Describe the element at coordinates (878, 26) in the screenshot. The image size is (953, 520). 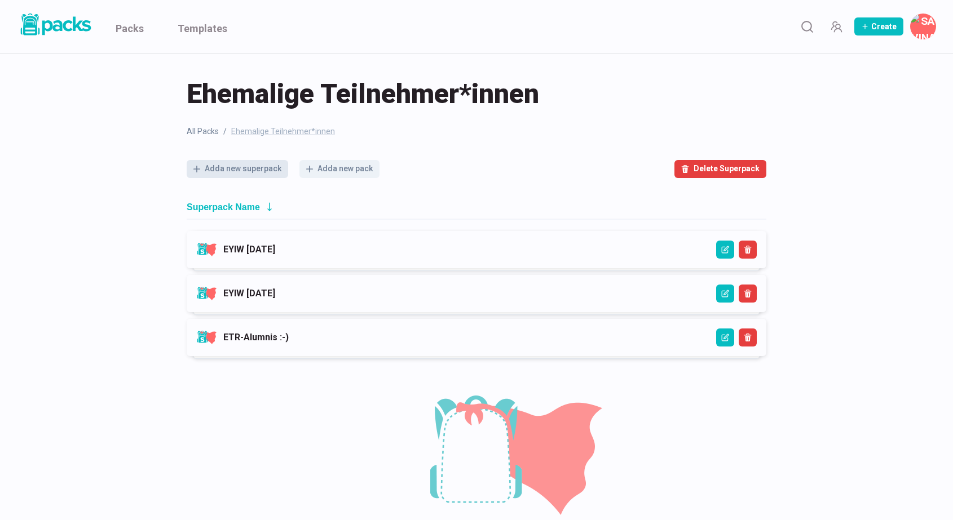
I see `button: Create Pack` at that location.